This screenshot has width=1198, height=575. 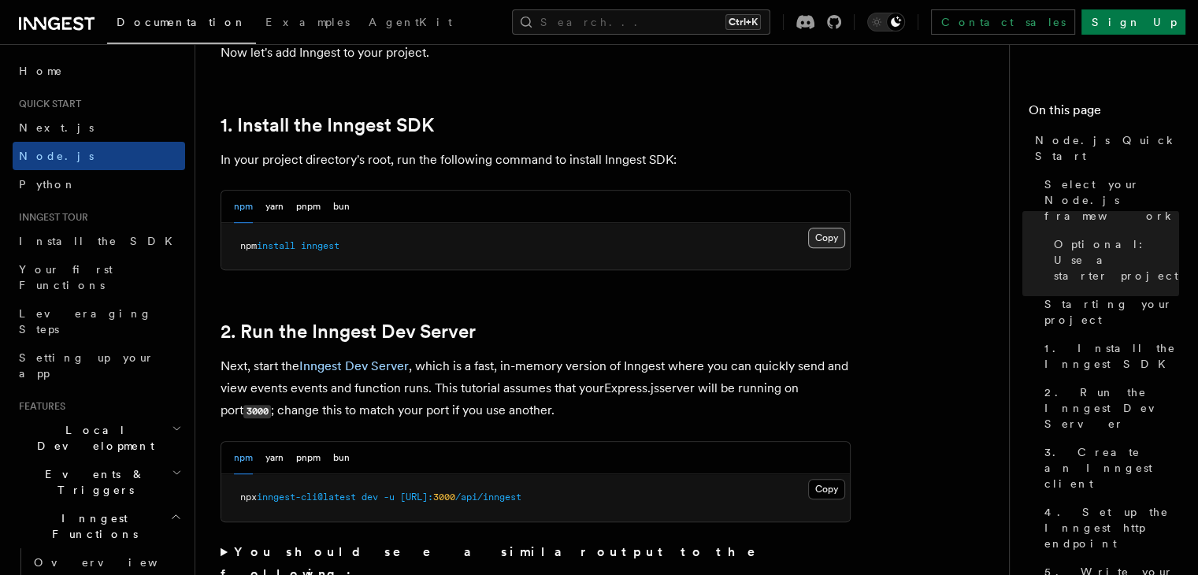 I want to click on span: inngest-cli@latest, so click(x=306, y=497).